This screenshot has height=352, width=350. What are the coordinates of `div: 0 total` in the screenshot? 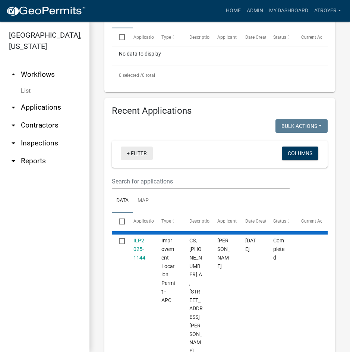 It's located at (220, 75).